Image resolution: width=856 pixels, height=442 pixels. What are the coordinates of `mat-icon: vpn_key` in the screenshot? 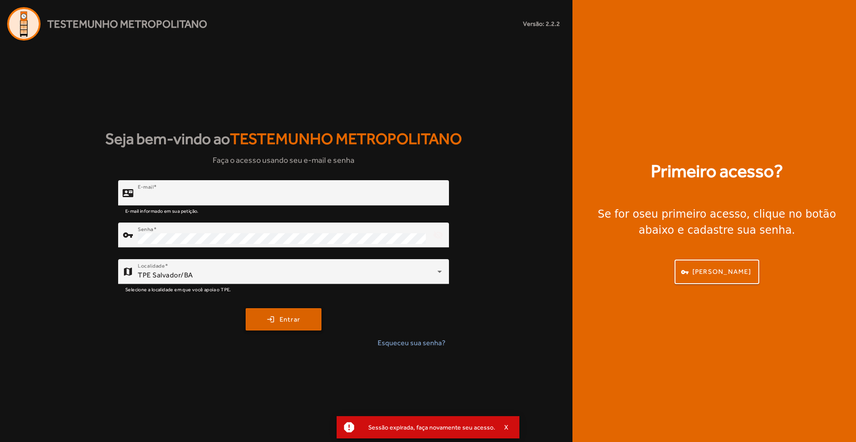 It's located at (128, 235).